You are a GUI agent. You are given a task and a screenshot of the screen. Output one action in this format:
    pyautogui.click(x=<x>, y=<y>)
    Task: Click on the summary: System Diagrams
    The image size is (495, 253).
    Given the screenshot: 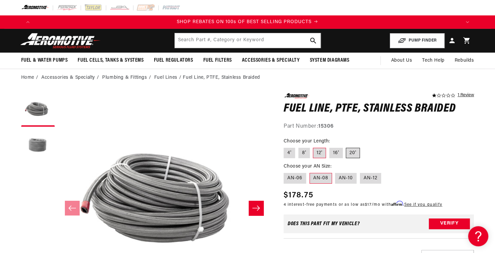 What is the action you would take?
    pyautogui.click(x=329, y=60)
    